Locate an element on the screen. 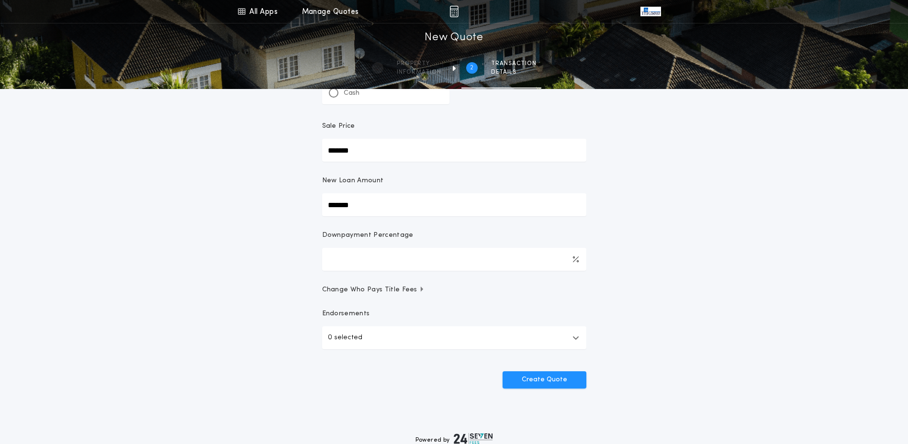 The width and height of the screenshot is (908, 444). img: vs-icon is located at coordinates (651, 11).